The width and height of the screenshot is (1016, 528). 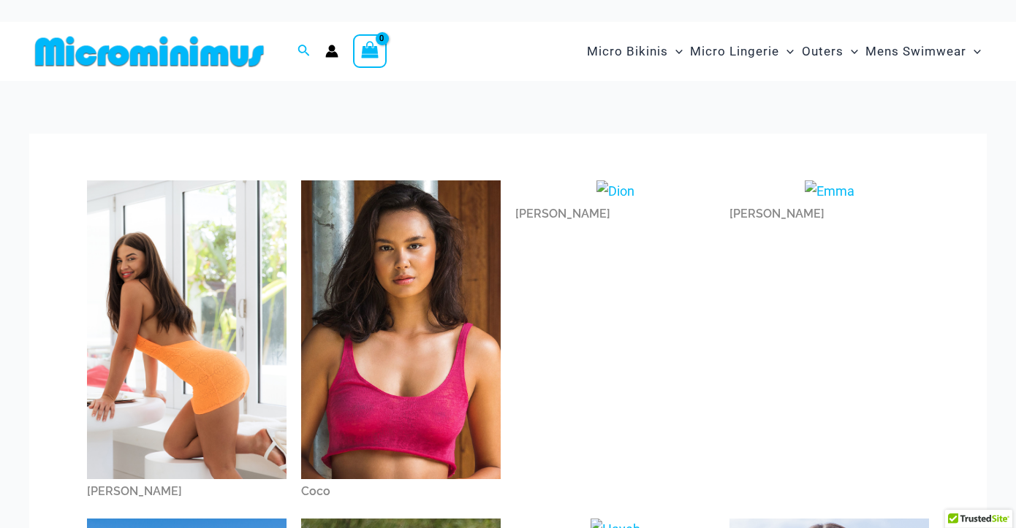 I want to click on span: Mens Swimwear, so click(x=916, y=51).